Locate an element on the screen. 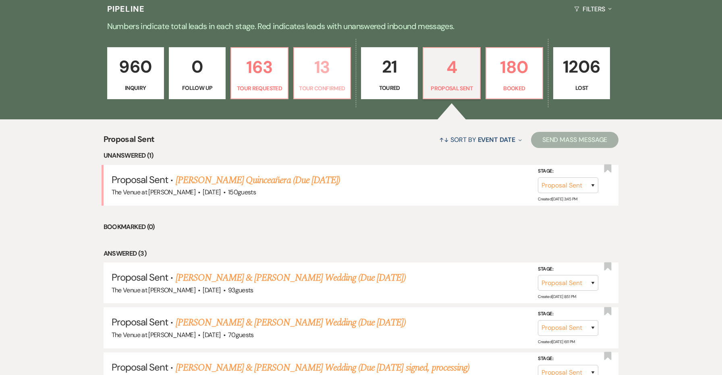 Image resolution: width=722 pixels, height=375 pixels. p: Follow Up is located at coordinates (197, 88).